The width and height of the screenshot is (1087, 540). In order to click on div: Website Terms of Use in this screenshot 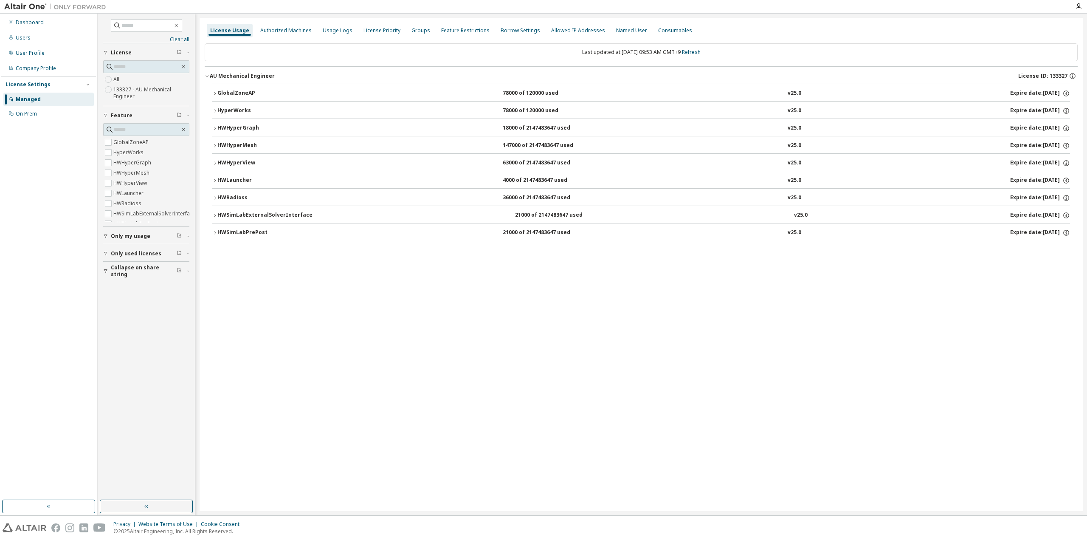, I will do `click(169, 524)`.